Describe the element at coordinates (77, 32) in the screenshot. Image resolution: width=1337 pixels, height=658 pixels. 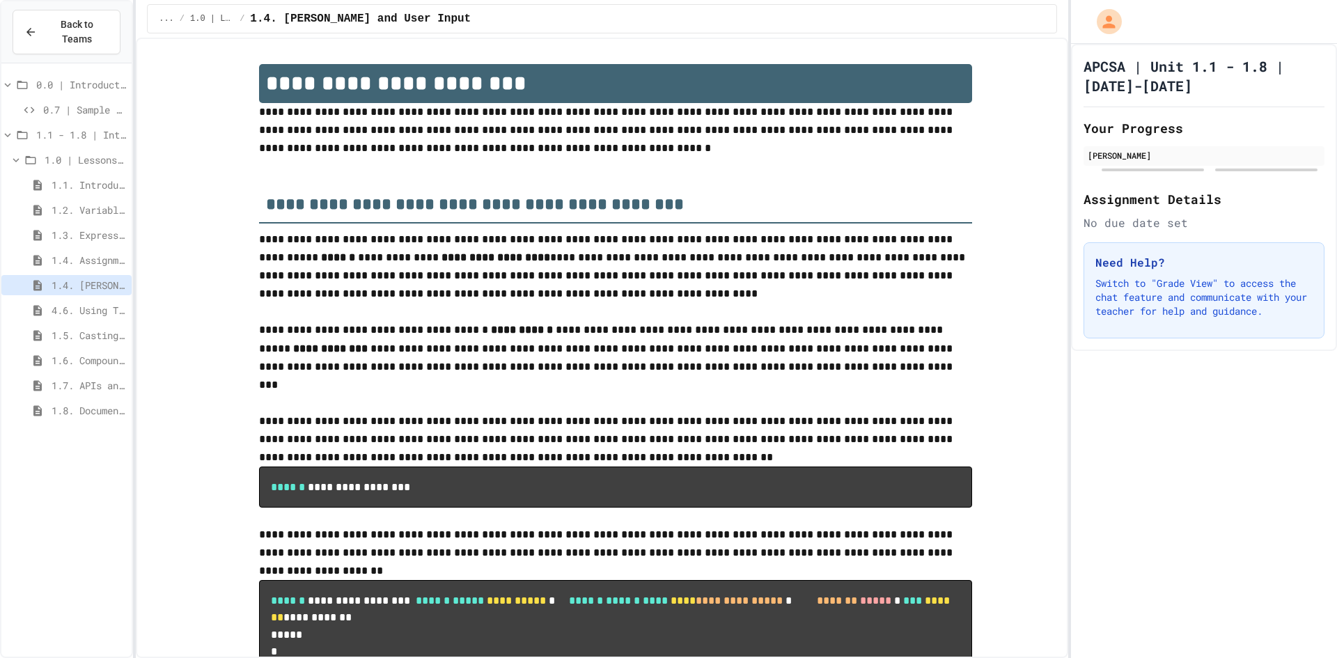
I see `span: Back to Teams` at that location.